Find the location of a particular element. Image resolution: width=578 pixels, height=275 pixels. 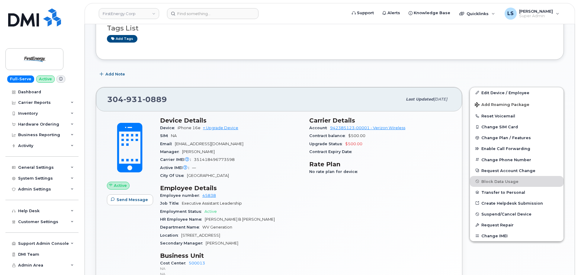

span: City Of Use is located at coordinates (173, 175).